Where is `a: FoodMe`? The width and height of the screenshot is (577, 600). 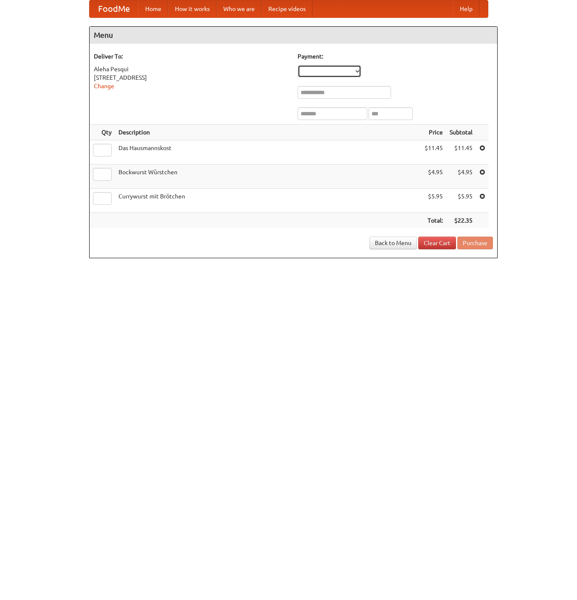 a: FoodMe is located at coordinates (114, 9).